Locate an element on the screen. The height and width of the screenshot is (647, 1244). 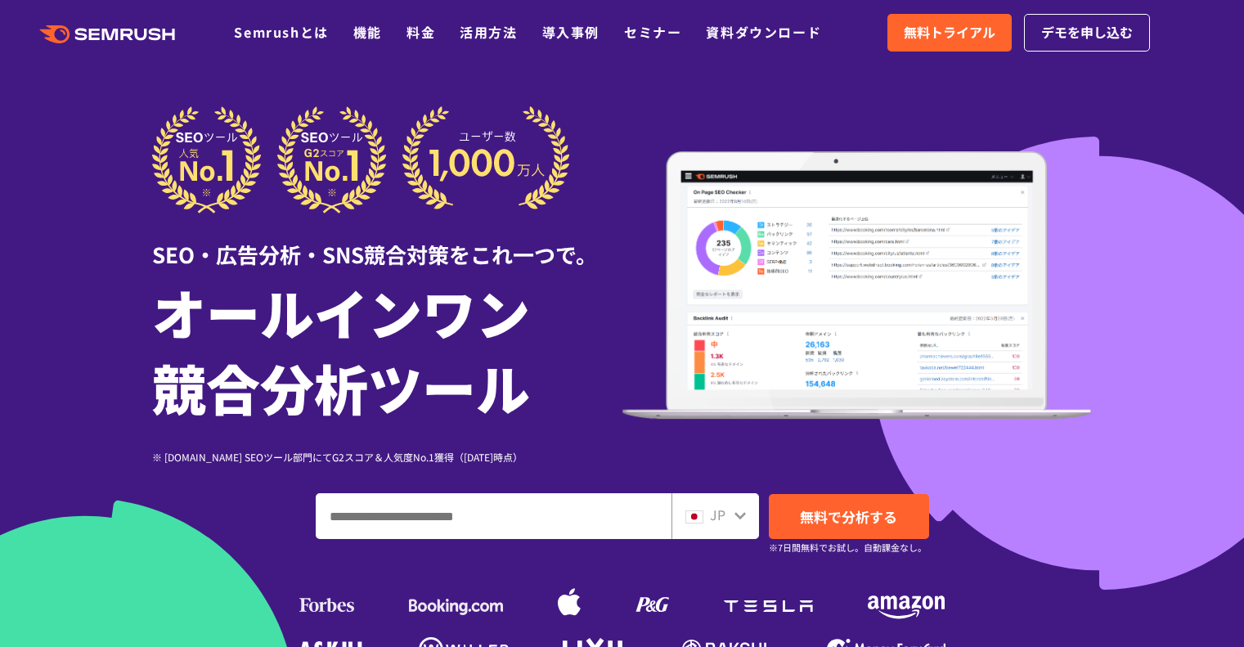
small: ※7日間無料でお試し。自動課金なし。 is located at coordinates (847, 547).